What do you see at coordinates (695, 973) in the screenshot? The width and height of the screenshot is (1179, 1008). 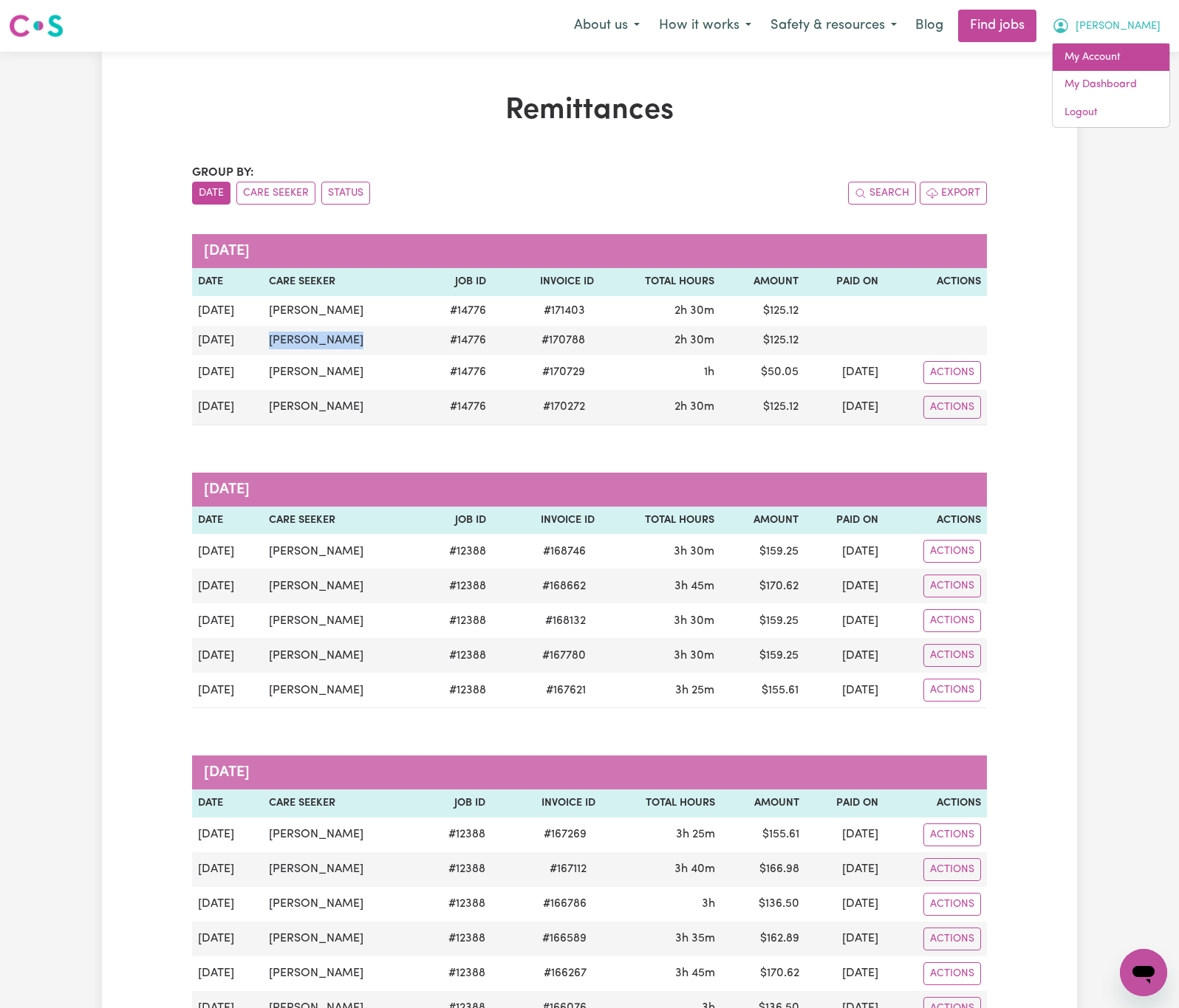 I see `span: 3 hours 45 minutes` at bounding box center [695, 973].